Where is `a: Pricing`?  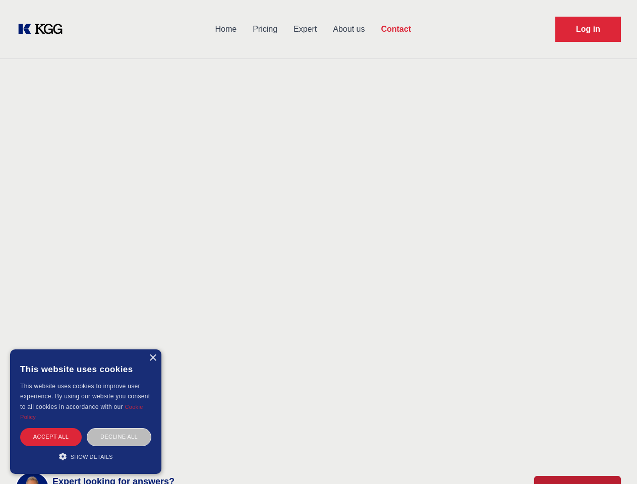 a: Pricing is located at coordinates (265, 29).